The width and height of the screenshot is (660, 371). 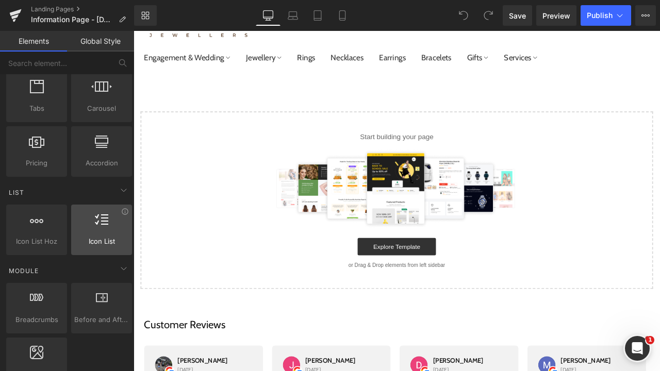 I want to click on a: Preview, so click(x=557, y=15).